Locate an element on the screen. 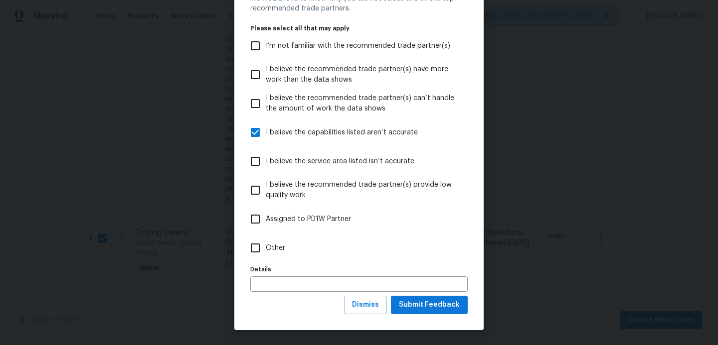  span: Submit Feedback is located at coordinates (429, 305).